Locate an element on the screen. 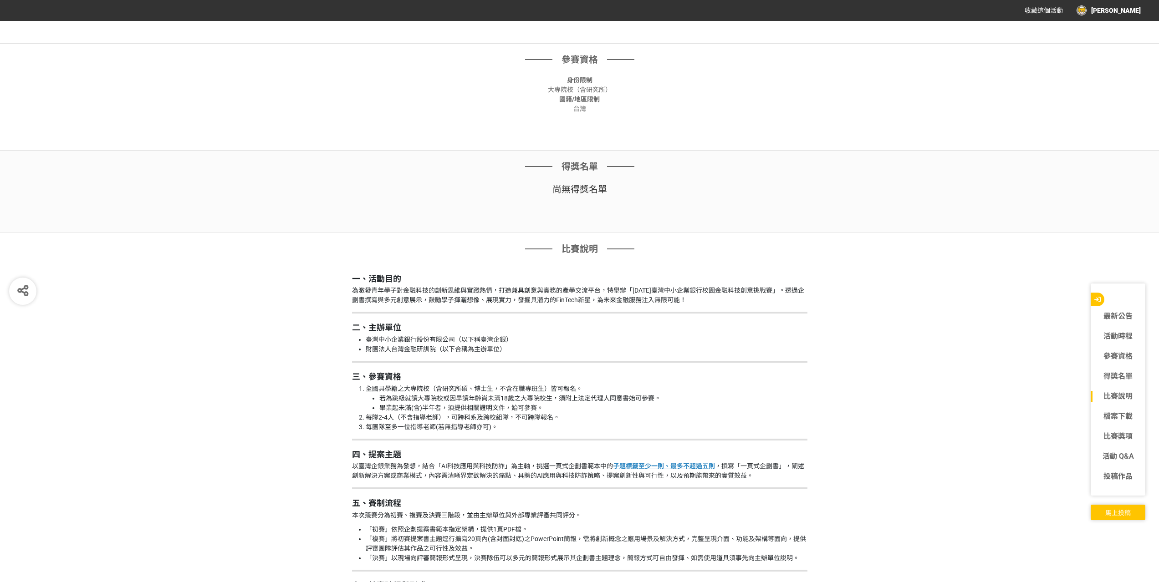  strong: 三、參賽資格 is located at coordinates (377, 377).